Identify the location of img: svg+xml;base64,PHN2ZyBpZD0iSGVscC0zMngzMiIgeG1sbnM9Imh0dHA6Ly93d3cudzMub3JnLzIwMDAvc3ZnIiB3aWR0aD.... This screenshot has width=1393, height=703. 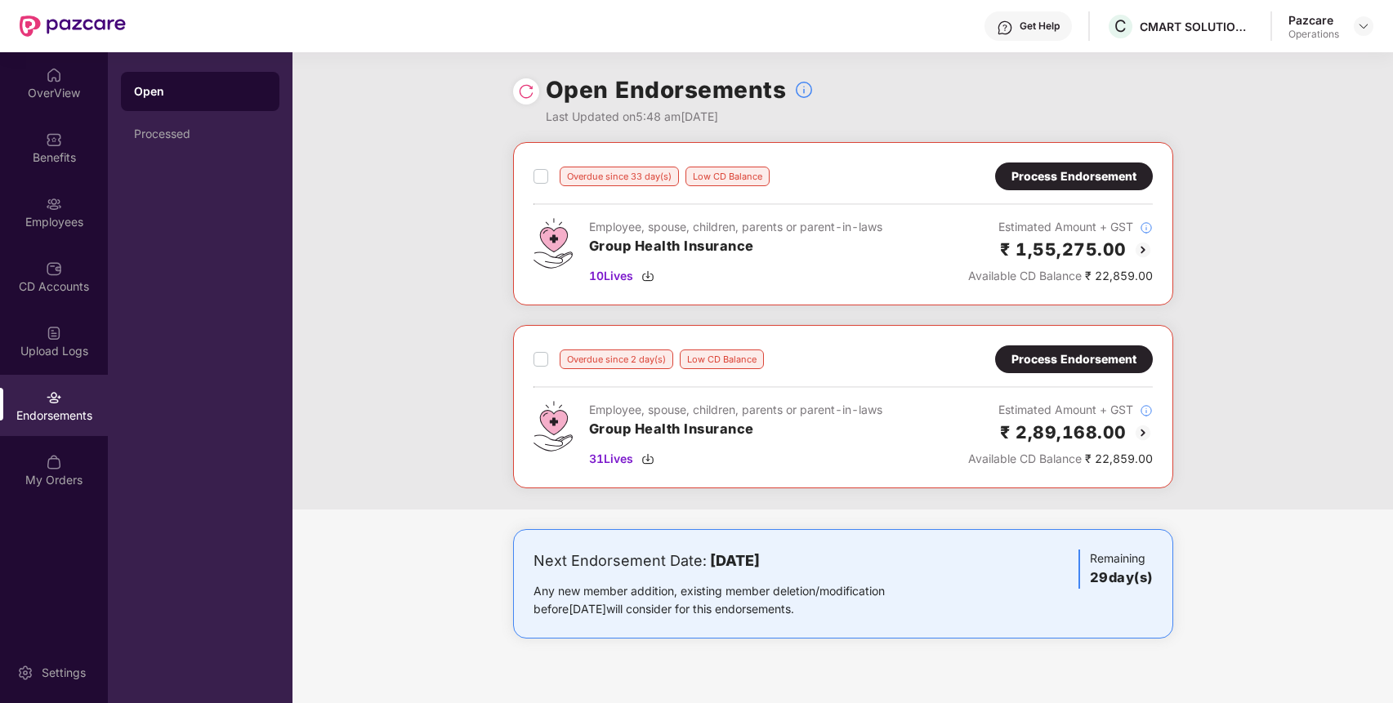
(1005, 28).